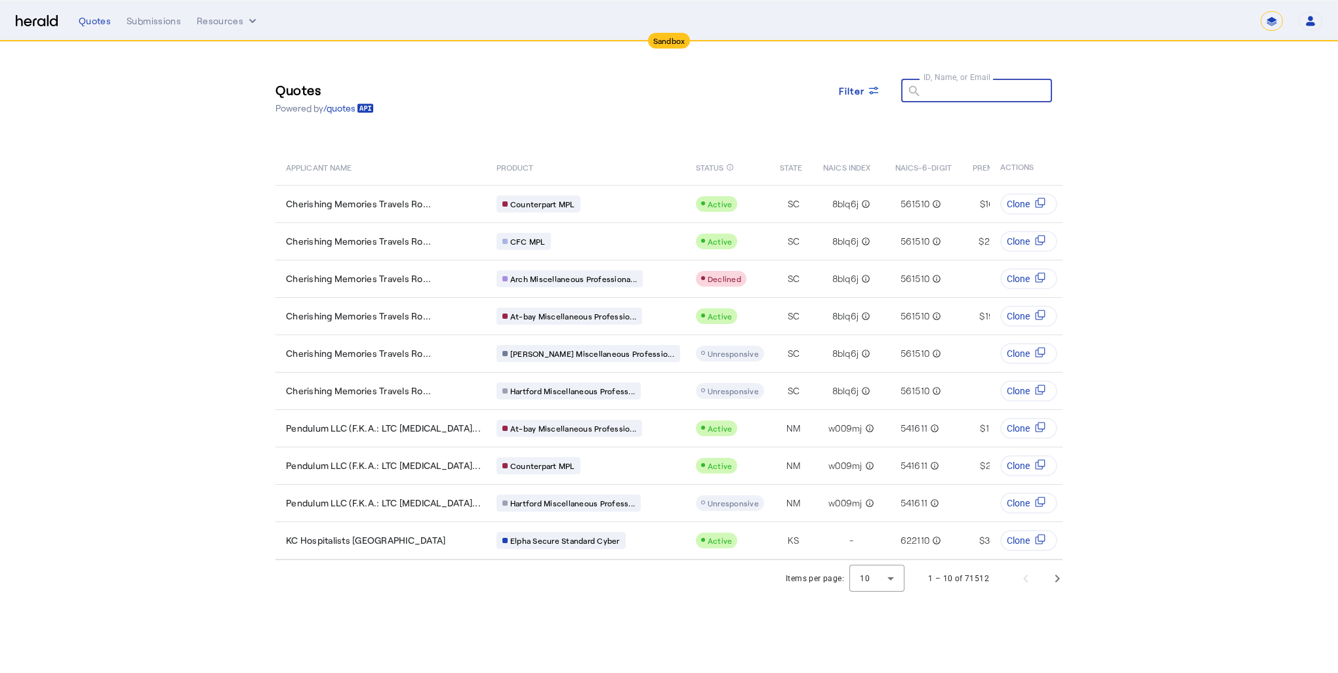 Image resolution: width=1338 pixels, height=673 pixels. What do you see at coordinates (228, 21) in the screenshot?
I see `button: Resources dropdown menu` at bounding box center [228, 21].